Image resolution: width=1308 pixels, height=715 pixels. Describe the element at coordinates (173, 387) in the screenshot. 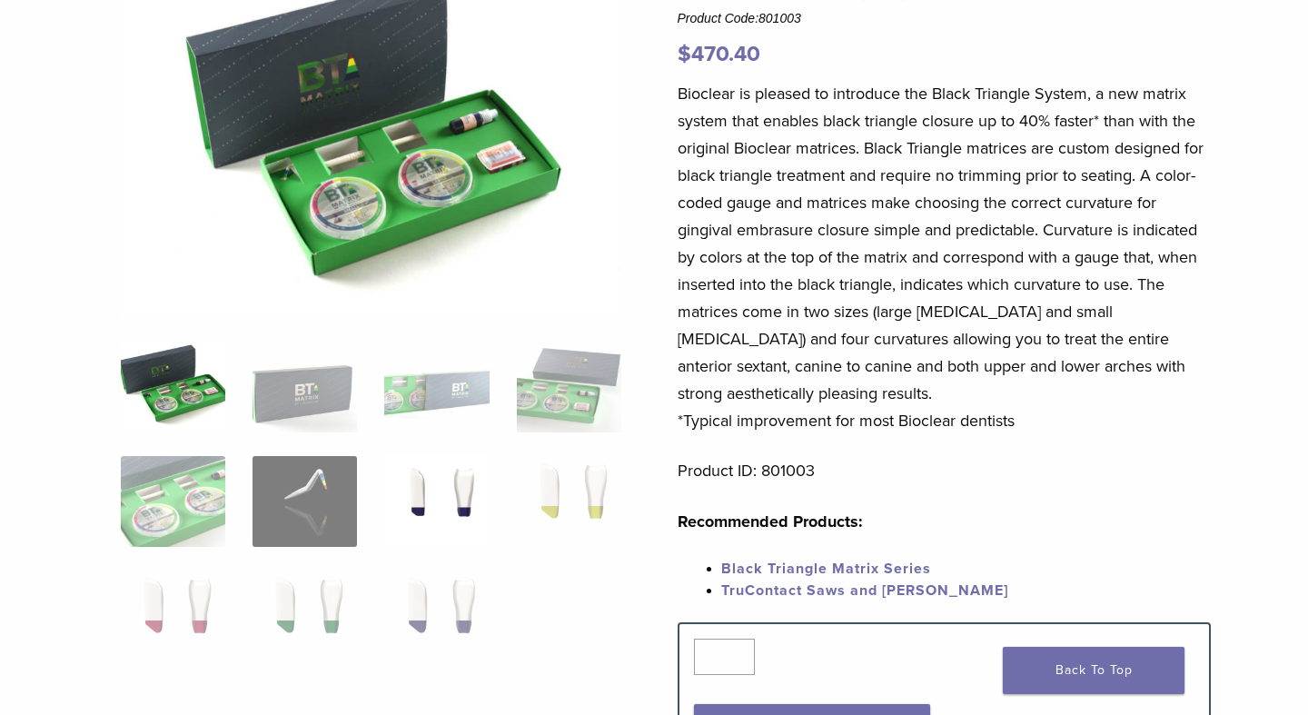

I see `img: Intro-Black-Triangle-Kit-6-Copy-e1548792917662-324x324.jpg` at that location.